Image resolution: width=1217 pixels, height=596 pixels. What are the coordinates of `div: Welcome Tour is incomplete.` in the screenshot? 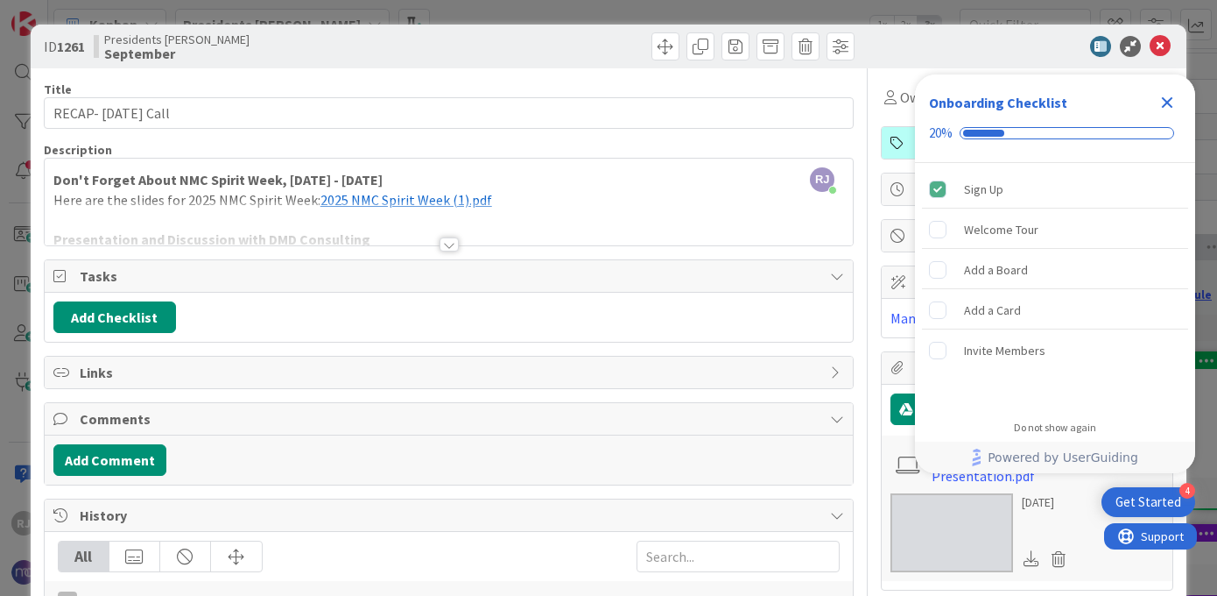 It's located at (1055, 229).